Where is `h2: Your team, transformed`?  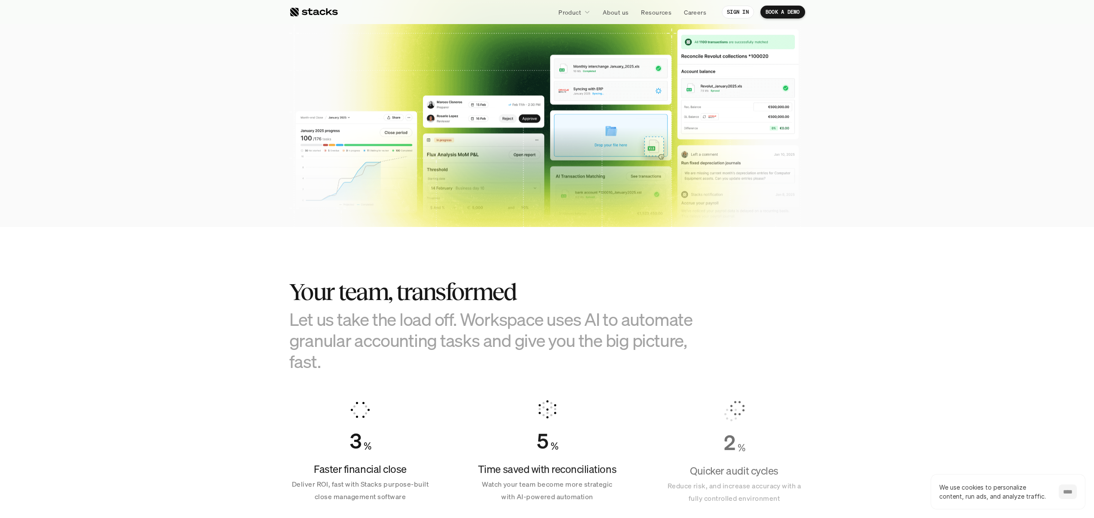
h2: Your team, transformed is located at coordinates (504, 292).